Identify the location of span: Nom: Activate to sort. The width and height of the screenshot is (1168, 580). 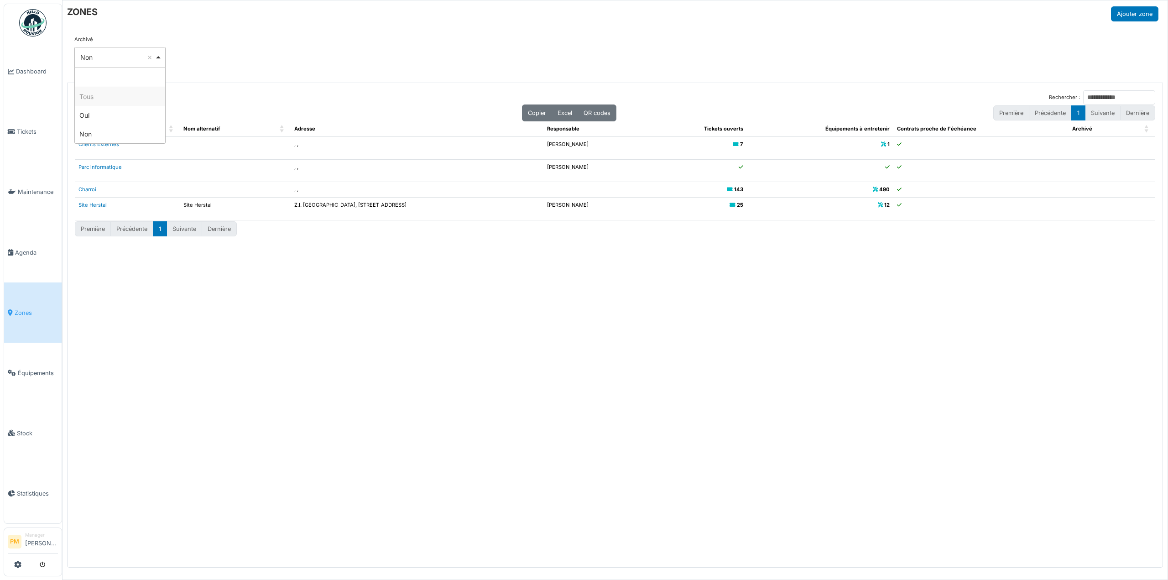
(172, 129).